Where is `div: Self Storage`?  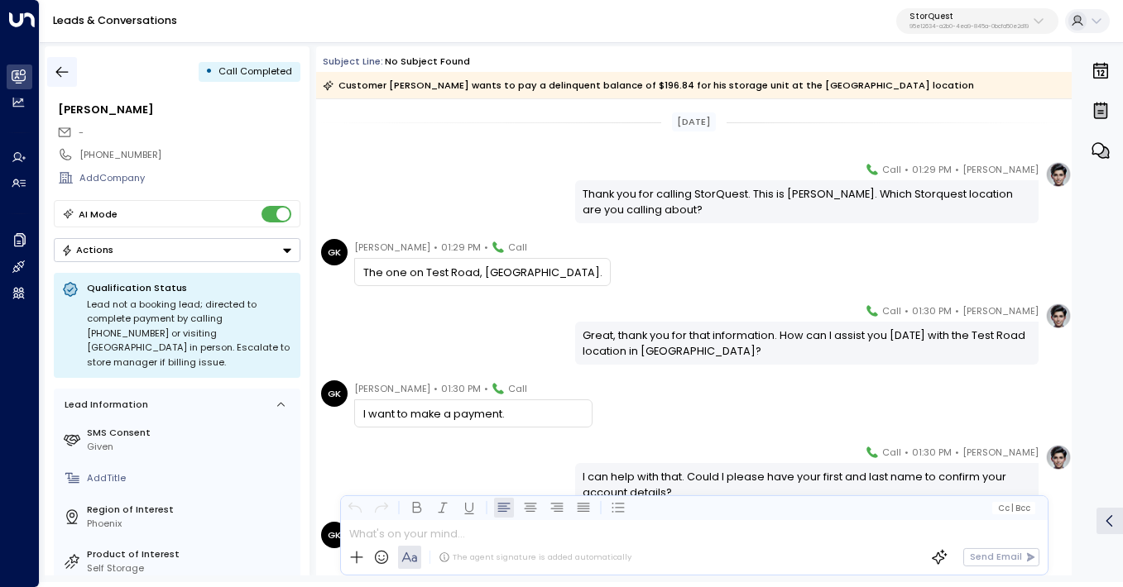
div: Self Storage is located at coordinates (190, 568).